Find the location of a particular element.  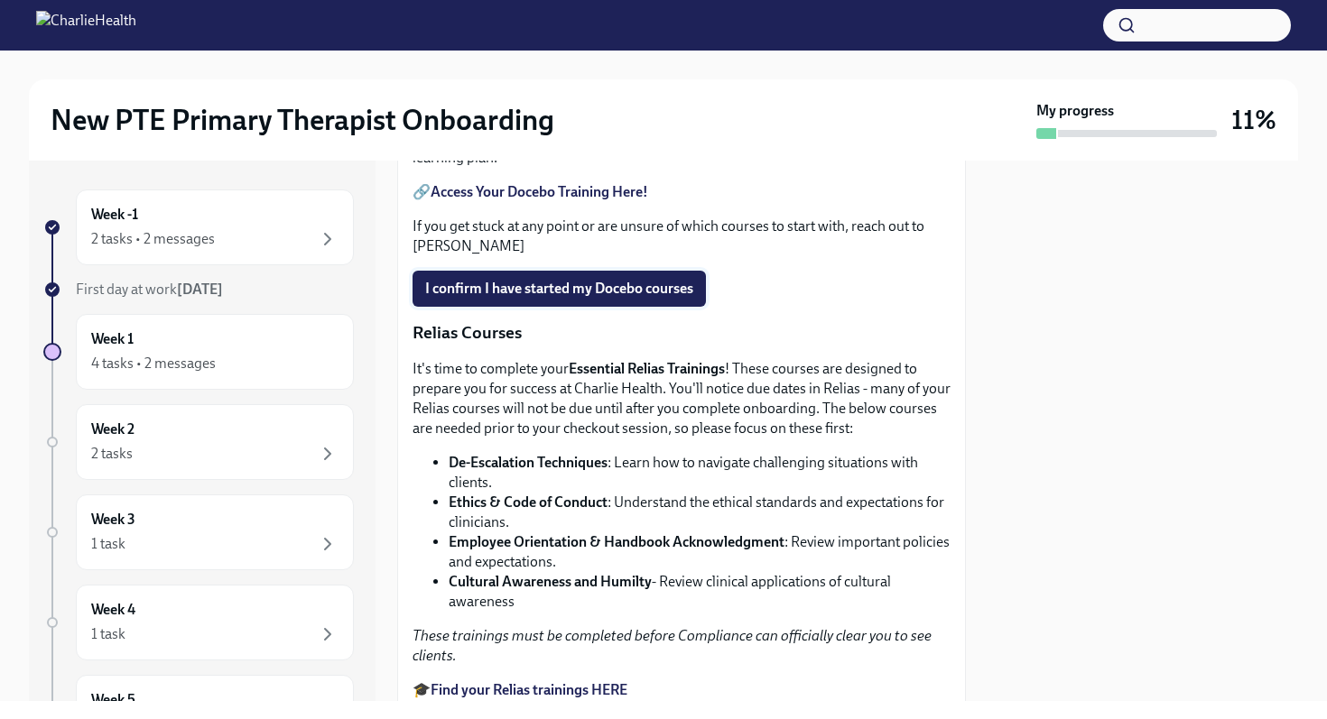

strong: Find your Relias trainings HERE is located at coordinates (529, 690).